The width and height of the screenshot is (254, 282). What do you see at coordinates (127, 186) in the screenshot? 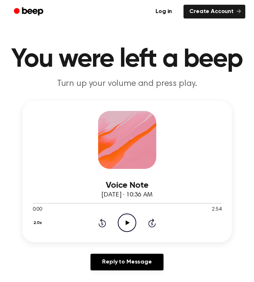
I see `h3: Voice Note` at bounding box center [127, 186].